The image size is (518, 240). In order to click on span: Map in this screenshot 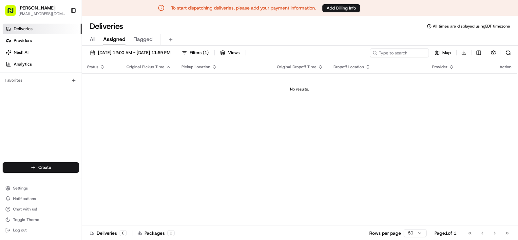, I will do `click(447, 53)`.